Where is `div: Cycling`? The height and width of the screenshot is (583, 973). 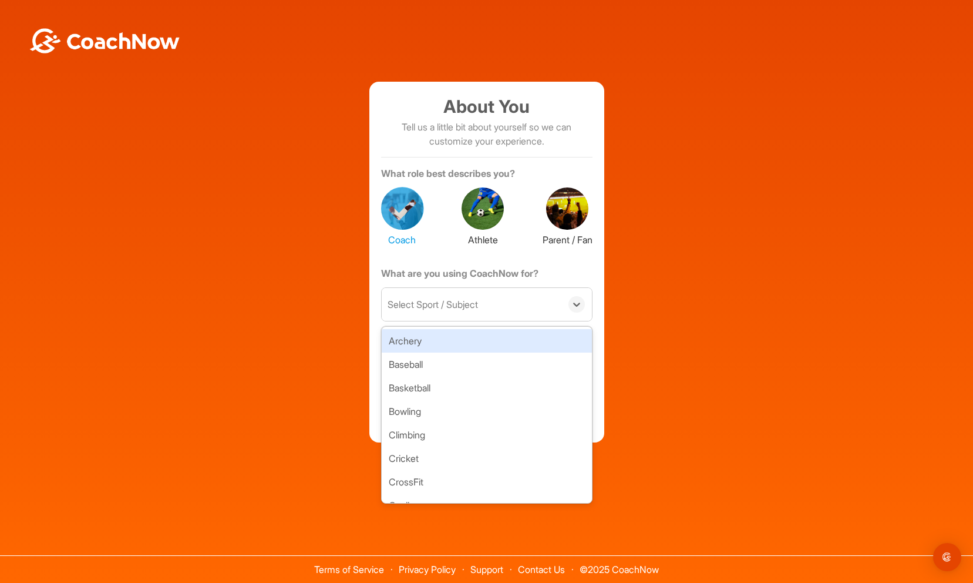 div: Cycling is located at coordinates (487, 505).